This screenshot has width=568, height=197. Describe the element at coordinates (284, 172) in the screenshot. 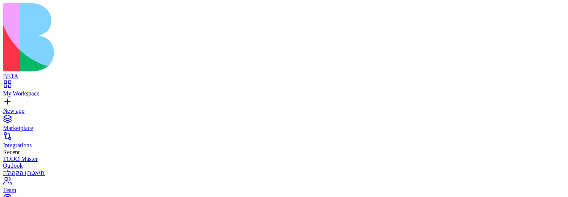

I see `a: תיאטרון הקהילה` at that location.